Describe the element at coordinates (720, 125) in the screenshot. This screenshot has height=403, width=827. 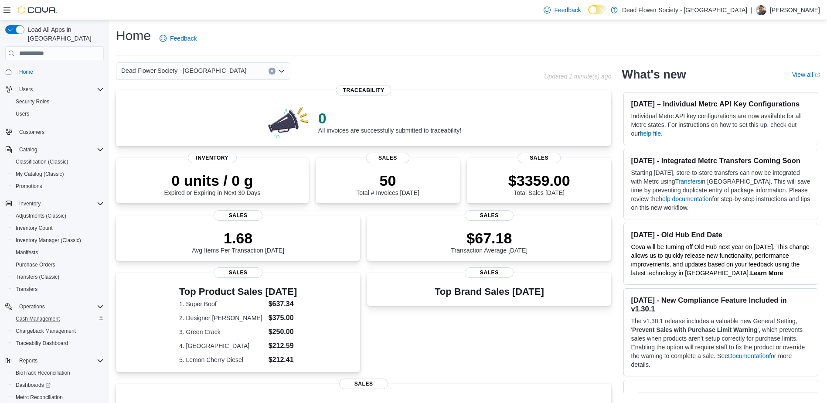
I see `p: Individual Metrc API key configurations are now available for all Metrc states. For instructions ...` at that location.